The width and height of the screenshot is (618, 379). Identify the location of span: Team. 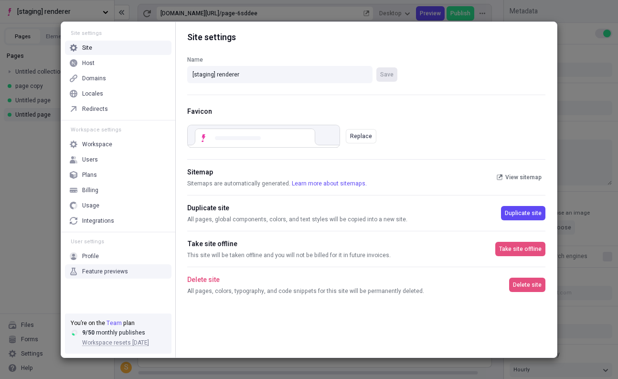
(114, 323).